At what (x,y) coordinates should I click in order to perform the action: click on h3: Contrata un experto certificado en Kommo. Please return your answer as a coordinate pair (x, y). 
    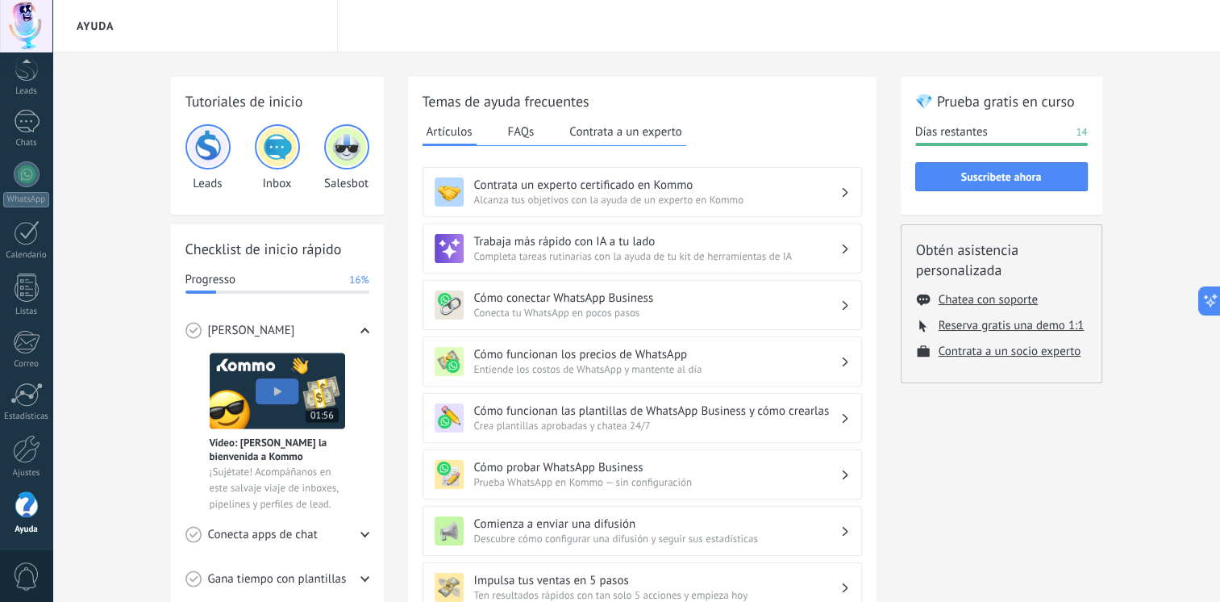
    Looking at the image, I should click on (657, 185).